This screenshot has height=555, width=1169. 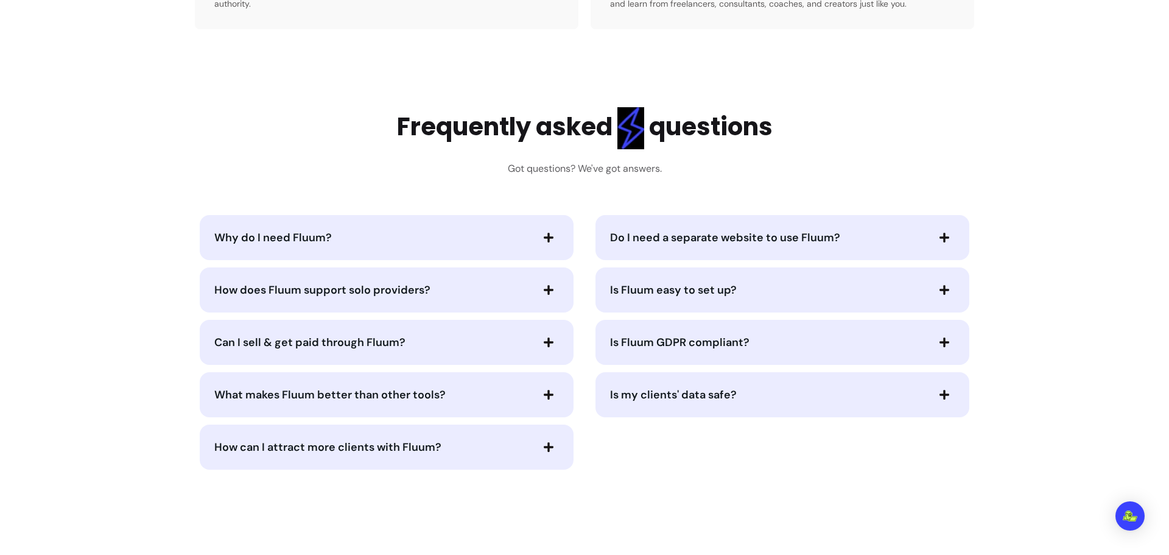 I want to click on img: flashlight Blue, so click(x=631, y=128).